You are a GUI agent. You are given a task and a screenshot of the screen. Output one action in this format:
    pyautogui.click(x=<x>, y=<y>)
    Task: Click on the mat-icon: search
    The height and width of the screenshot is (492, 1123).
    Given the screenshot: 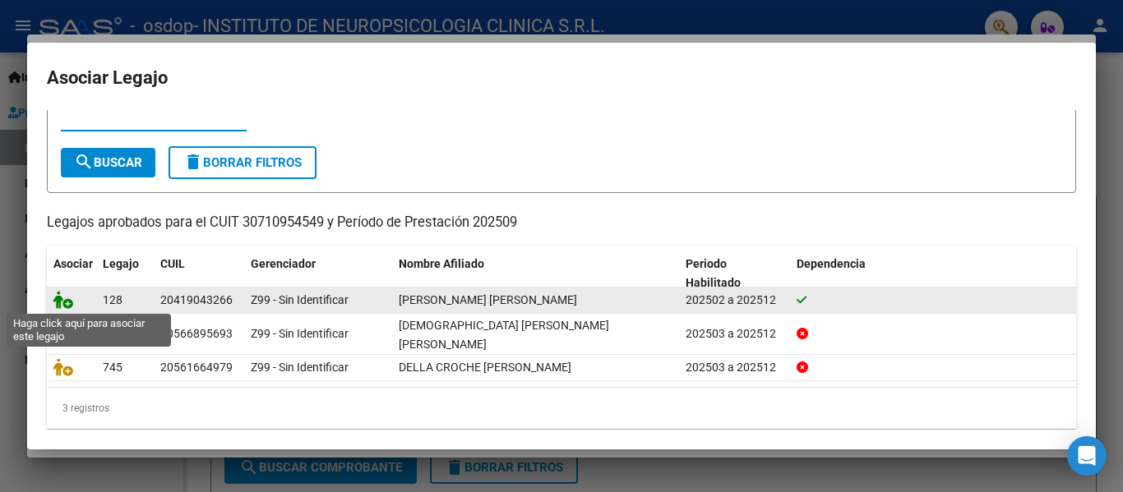 What is the action you would take?
    pyautogui.click(x=84, y=162)
    